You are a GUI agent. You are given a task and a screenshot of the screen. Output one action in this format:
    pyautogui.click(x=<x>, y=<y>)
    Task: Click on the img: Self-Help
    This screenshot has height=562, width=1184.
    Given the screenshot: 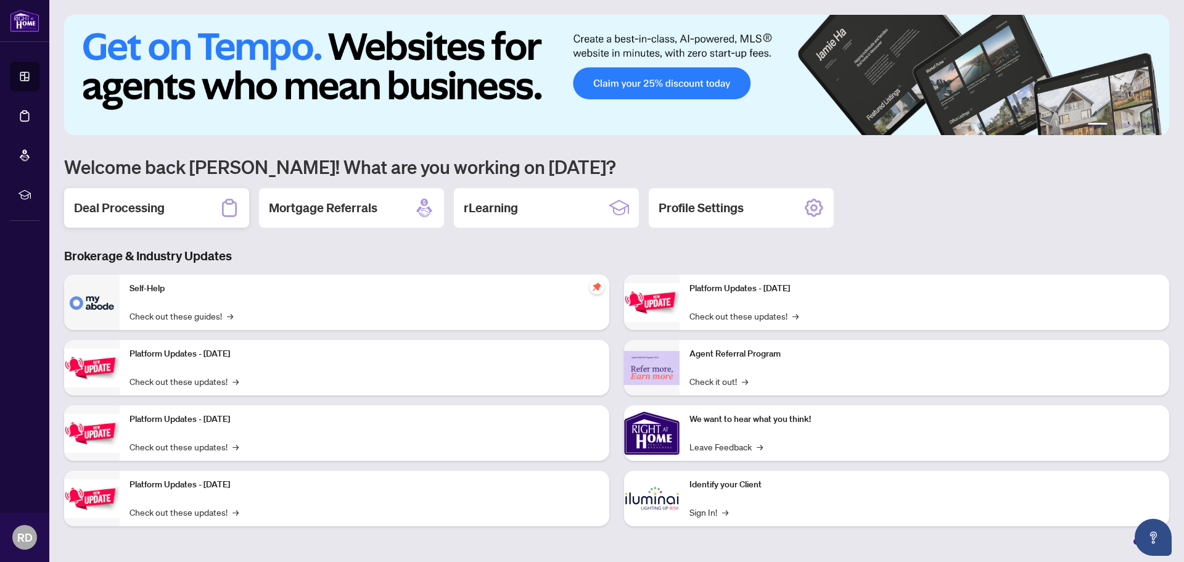 What is the action you would take?
    pyautogui.click(x=92, y=302)
    